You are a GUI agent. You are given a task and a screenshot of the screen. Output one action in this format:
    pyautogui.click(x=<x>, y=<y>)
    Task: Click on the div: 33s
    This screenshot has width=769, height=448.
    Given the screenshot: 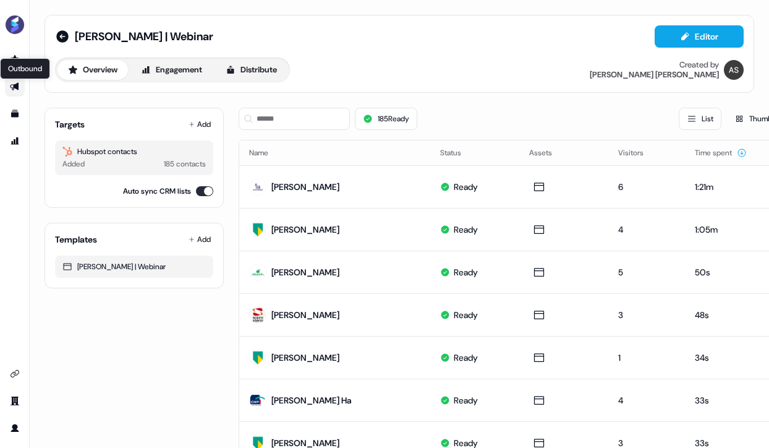 What is the action you would take?
    pyautogui.click(x=721, y=400)
    